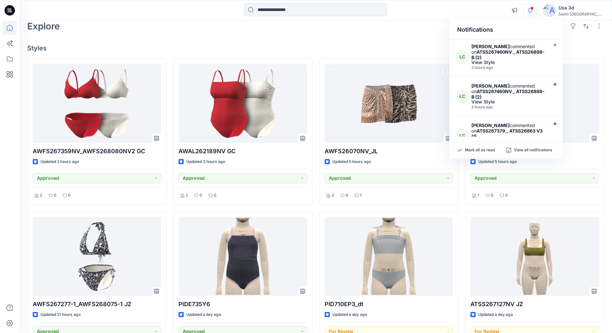  What do you see at coordinates (549, 10) in the screenshot?
I see `img: avatar` at bounding box center [549, 10].